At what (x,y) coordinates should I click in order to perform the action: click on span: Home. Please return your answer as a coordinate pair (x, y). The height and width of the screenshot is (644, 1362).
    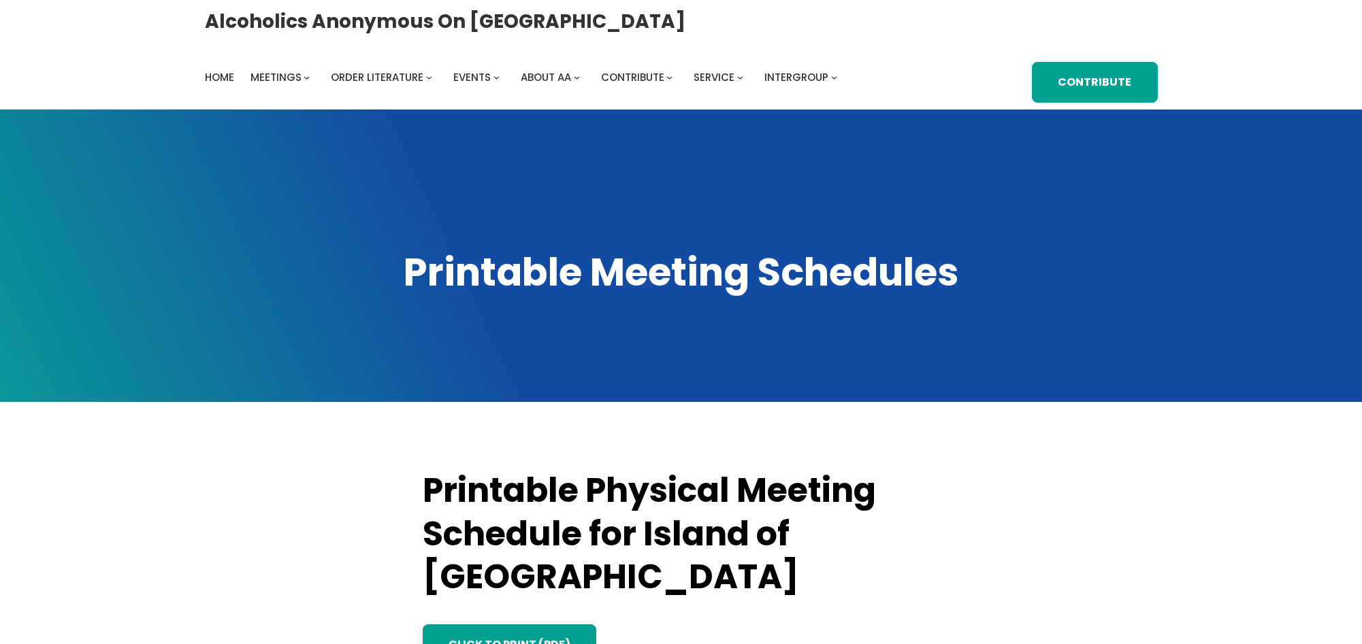
    Looking at the image, I should click on (219, 77).